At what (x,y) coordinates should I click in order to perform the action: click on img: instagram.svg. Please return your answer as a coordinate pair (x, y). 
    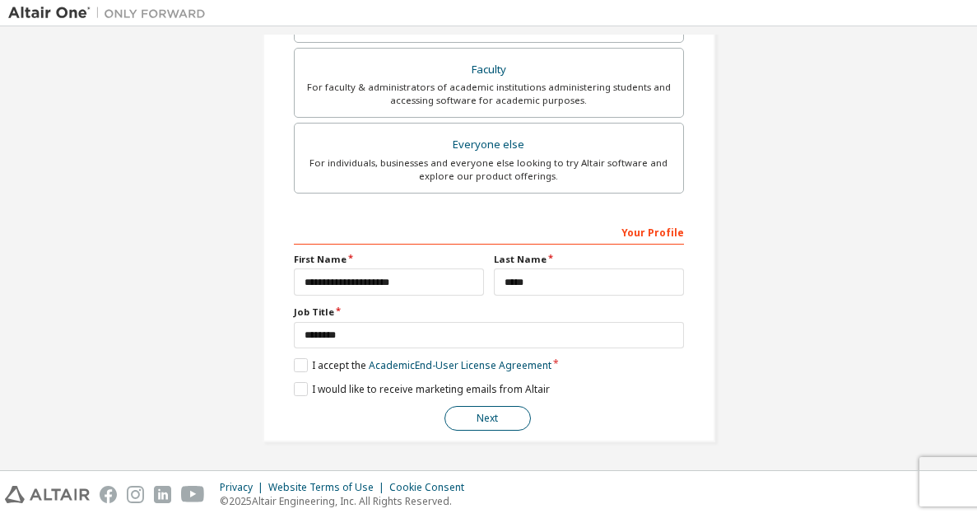
    Looking at the image, I should click on (135, 494).